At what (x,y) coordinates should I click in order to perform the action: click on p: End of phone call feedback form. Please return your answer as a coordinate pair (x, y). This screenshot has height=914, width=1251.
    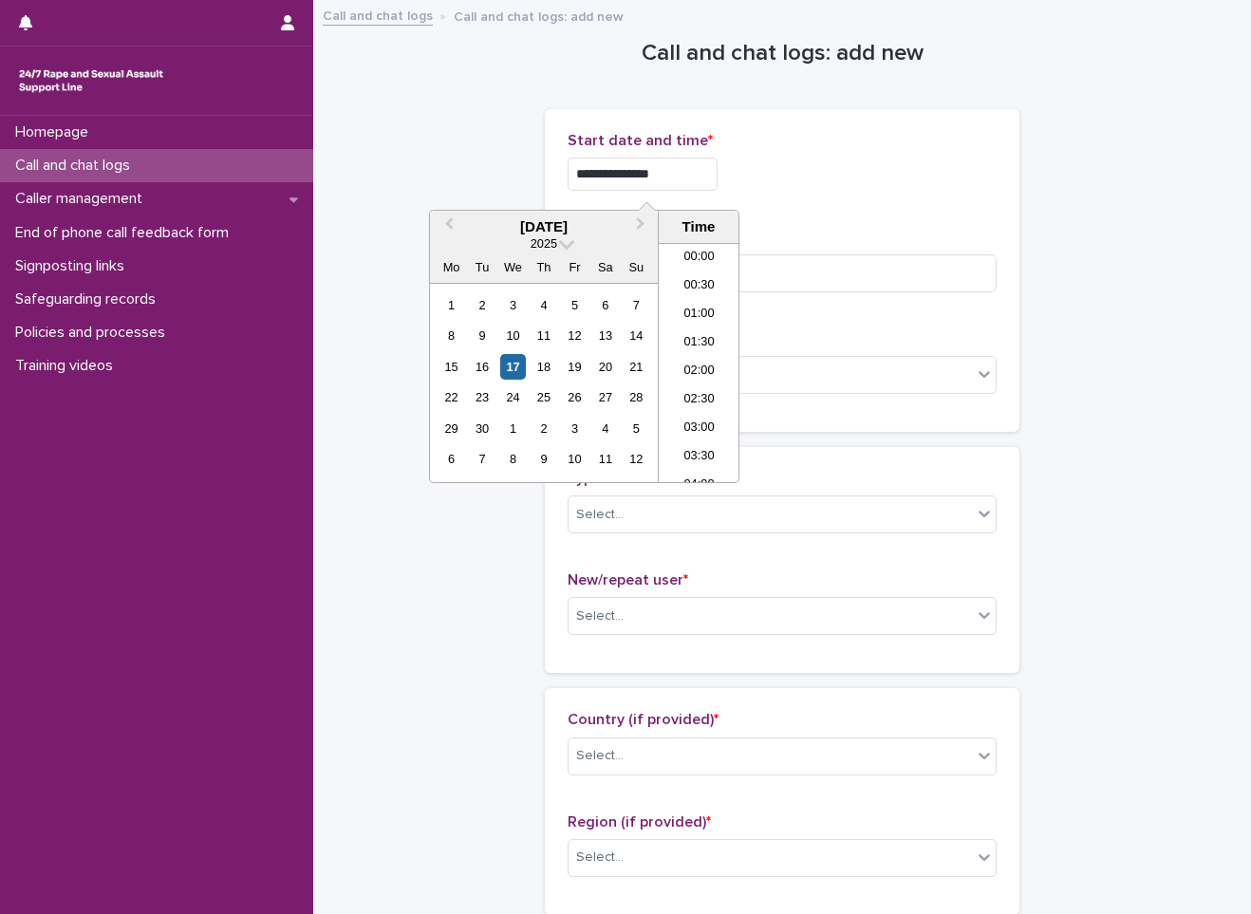
    Looking at the image, I should click on (125, 232).